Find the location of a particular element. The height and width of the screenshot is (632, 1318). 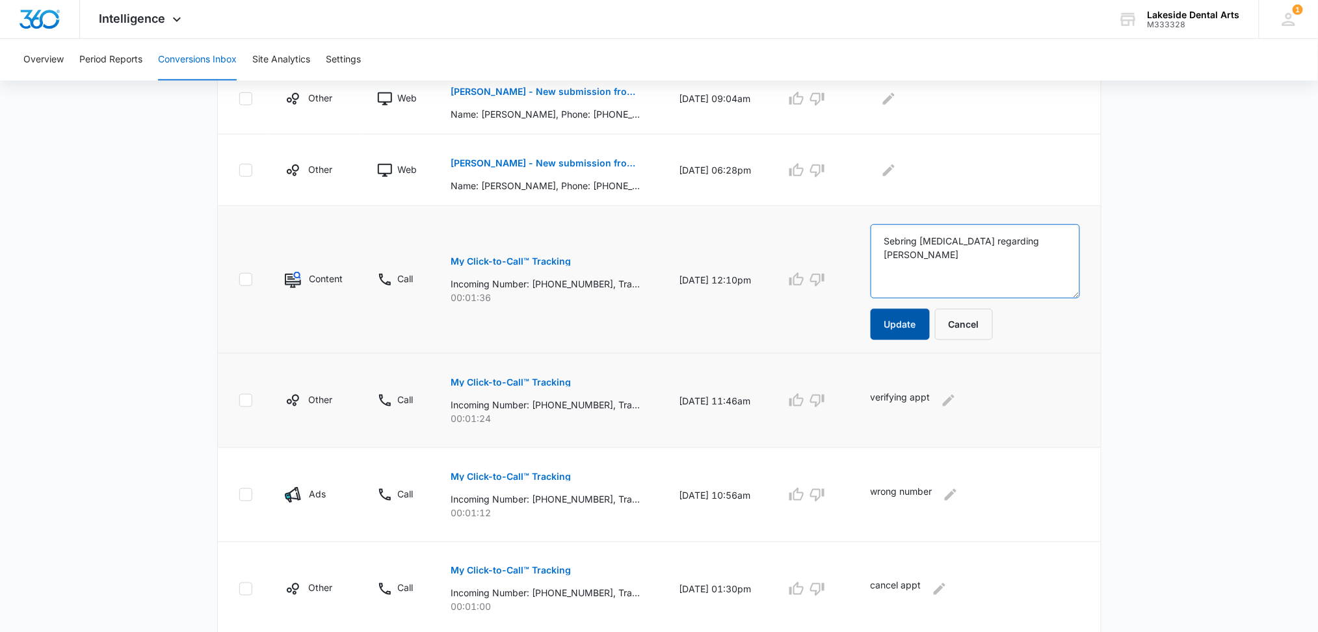

span: 1 is located at coordinates (1298, 10).